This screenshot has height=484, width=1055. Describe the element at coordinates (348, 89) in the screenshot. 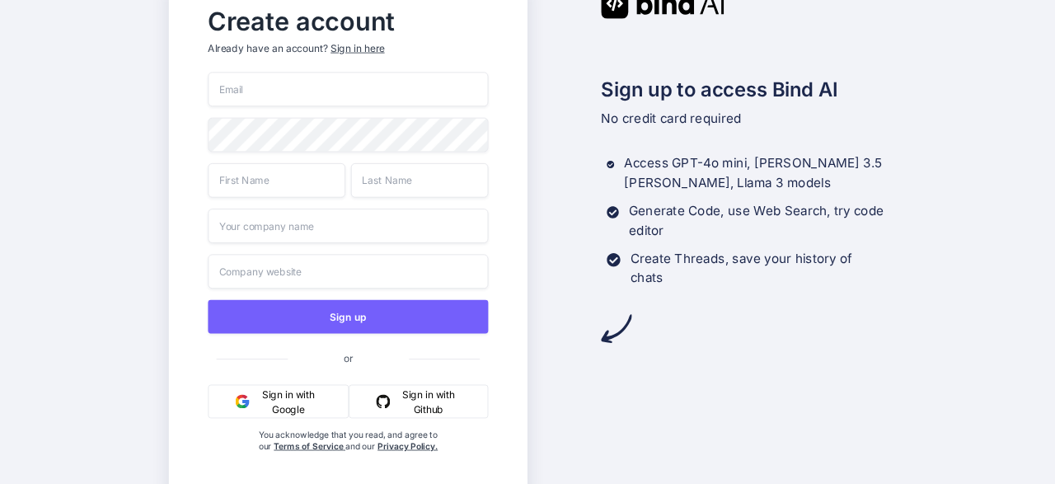

I see `input: Email` at that location.